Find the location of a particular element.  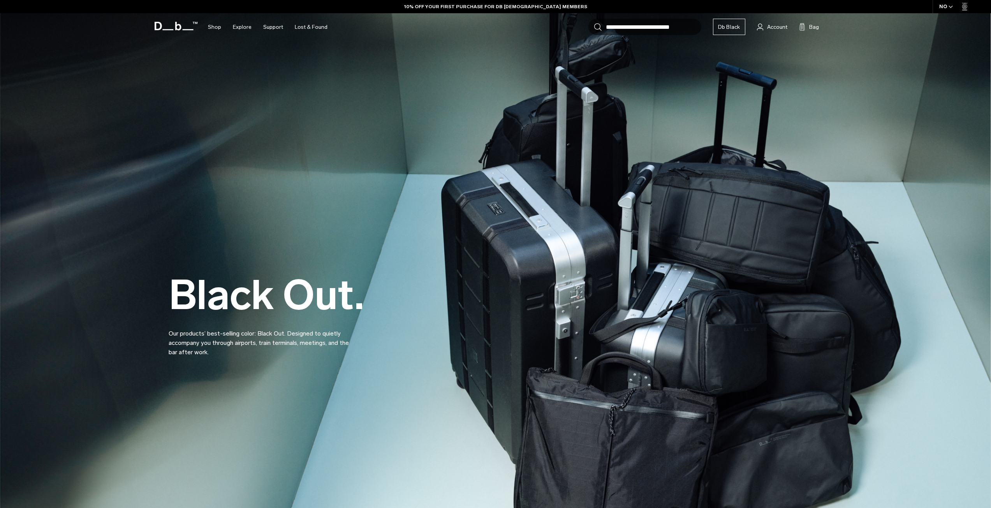

button: Bag is located at coordinates (809, 27).